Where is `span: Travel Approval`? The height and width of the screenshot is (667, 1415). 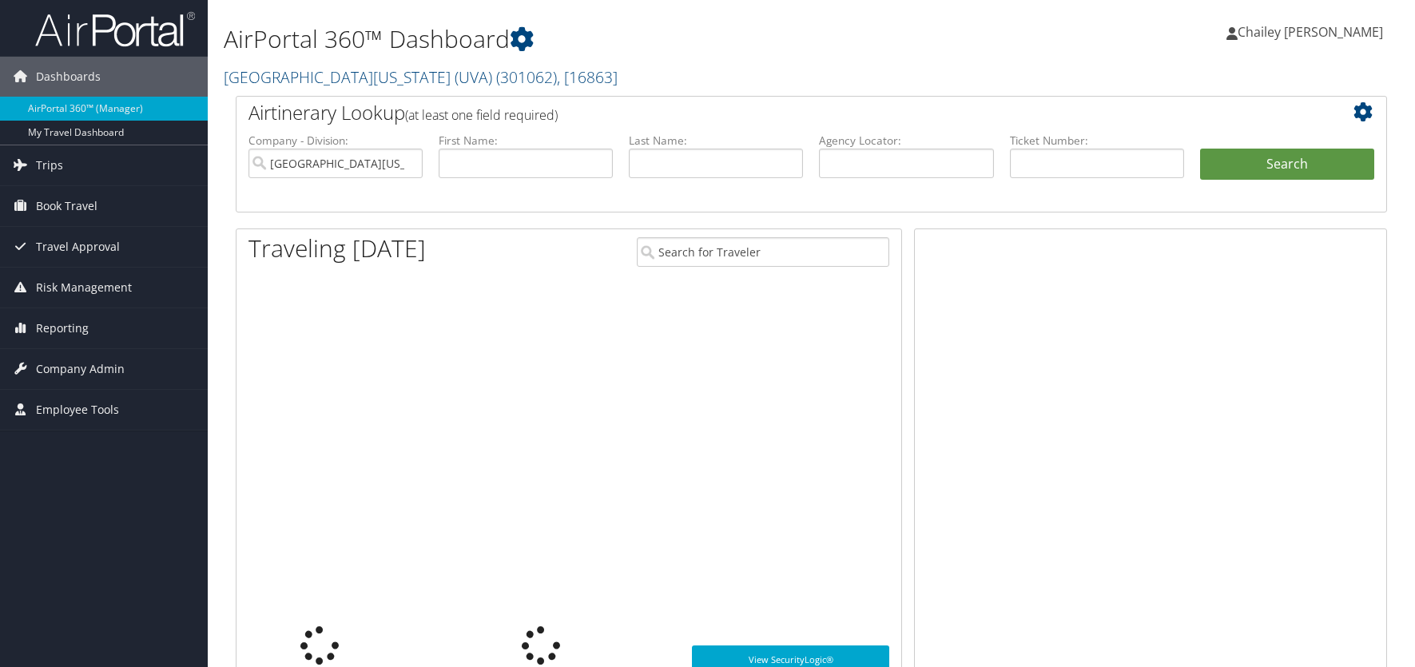 span: Travel Approval is located at coordinates (78, 247).